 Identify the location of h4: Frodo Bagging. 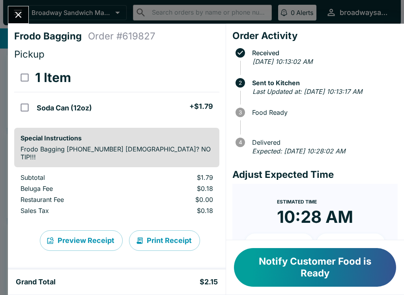
(51, 36).